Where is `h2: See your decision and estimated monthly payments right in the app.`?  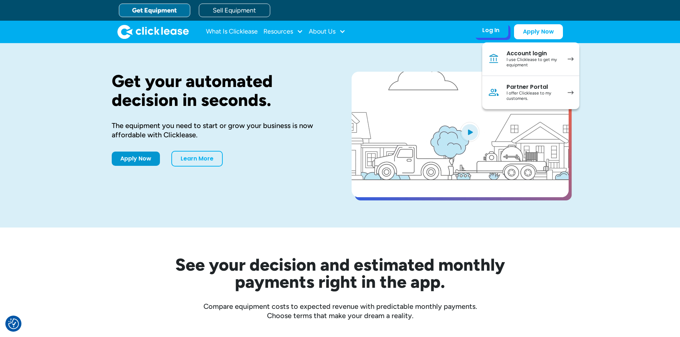 h2: See your decision and estimated monthly payments right in the app. is located at coordinates (340, 274).